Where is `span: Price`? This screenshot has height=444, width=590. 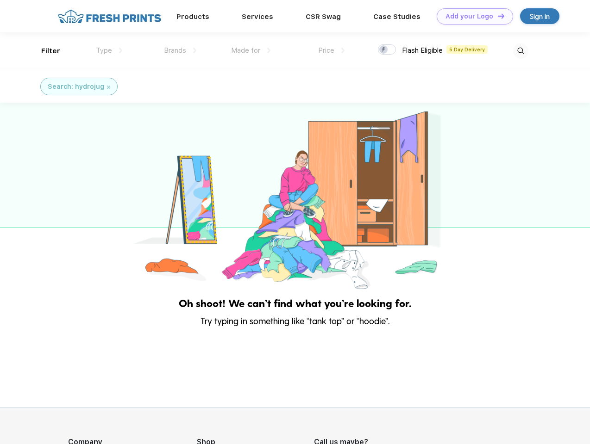
span: Price is located at coordinates (326, 50).